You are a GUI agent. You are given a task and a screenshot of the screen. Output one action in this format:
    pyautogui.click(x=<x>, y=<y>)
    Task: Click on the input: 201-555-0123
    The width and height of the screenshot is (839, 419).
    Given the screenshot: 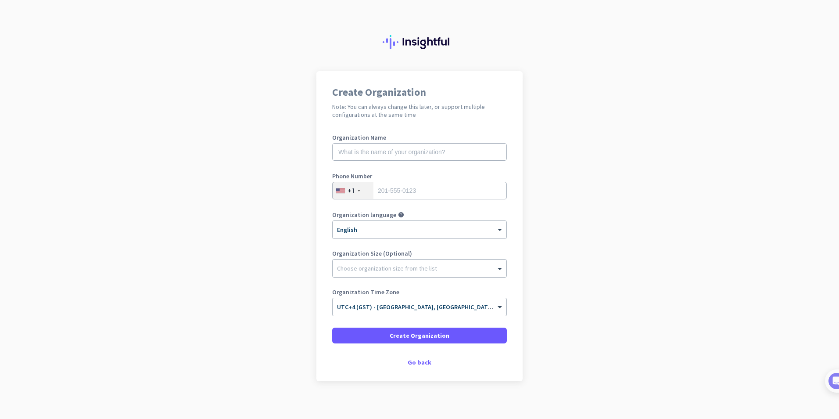 What is the action you would take?
    pyautogui.click(x=420, y=191)
    